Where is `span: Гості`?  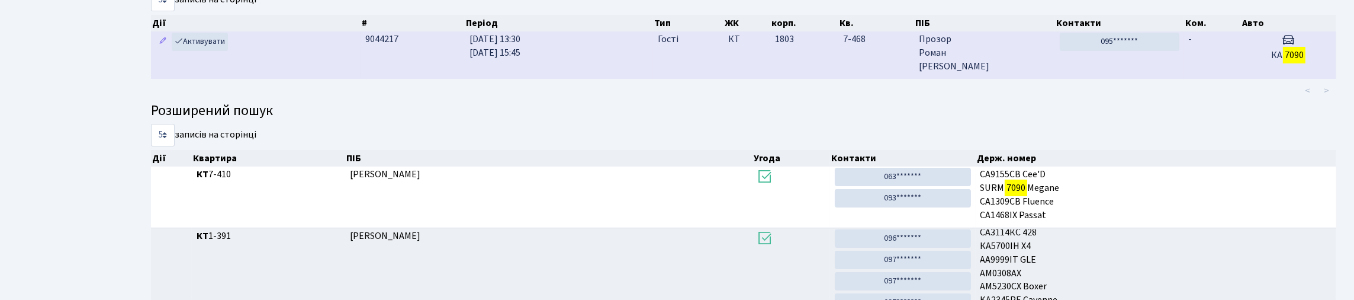 span: Гості is located at coordinates (668, 39).